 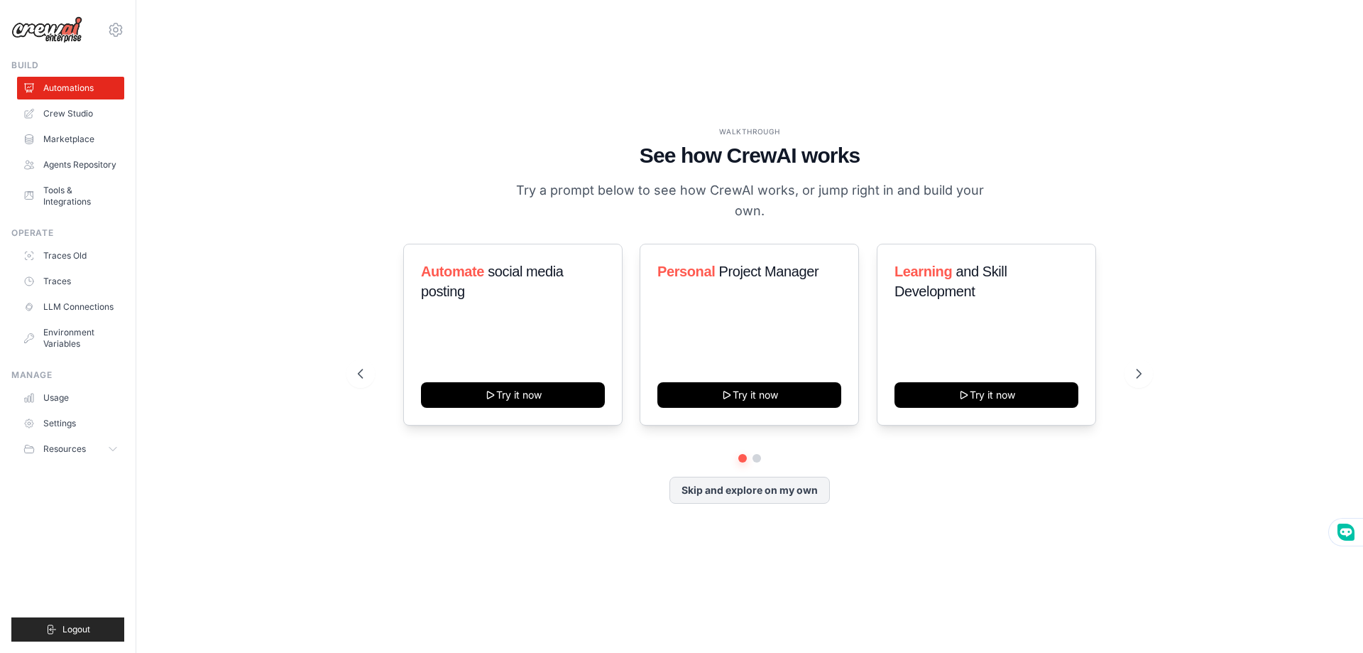 I want to click on button: Logout, so click(x=67, y=629).